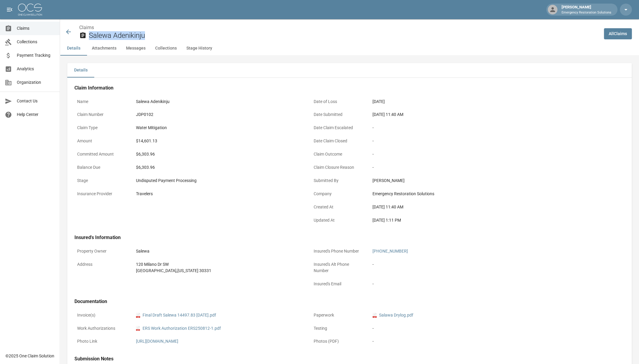  What do you see at coordinates (30, 10) in the screenshot?
I see `img: ocs-logo-white-transparent.png` at bounding box center [30, 10].